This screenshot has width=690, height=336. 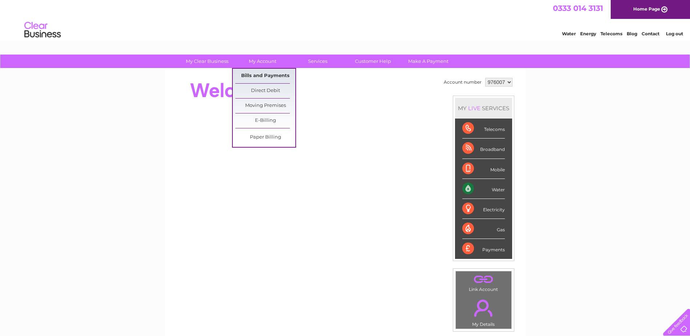 What do you see at coordinates (588, 33) in the screenshot?
I see `a: Energy` at bounding box center [588, 33].